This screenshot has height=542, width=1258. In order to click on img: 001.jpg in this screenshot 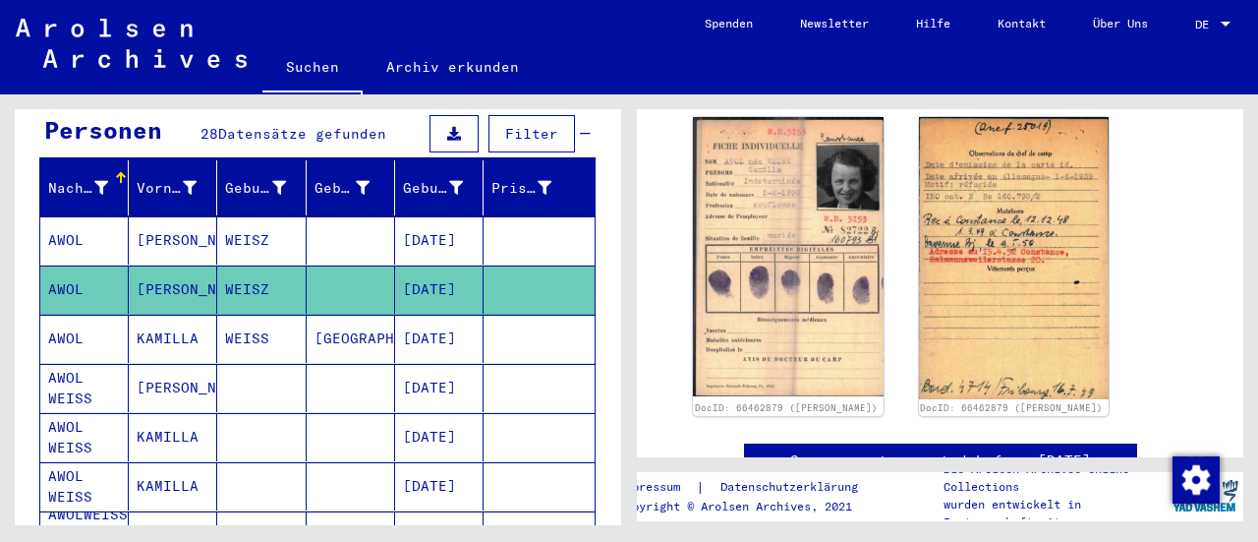, I will do `click(788, 257)`.